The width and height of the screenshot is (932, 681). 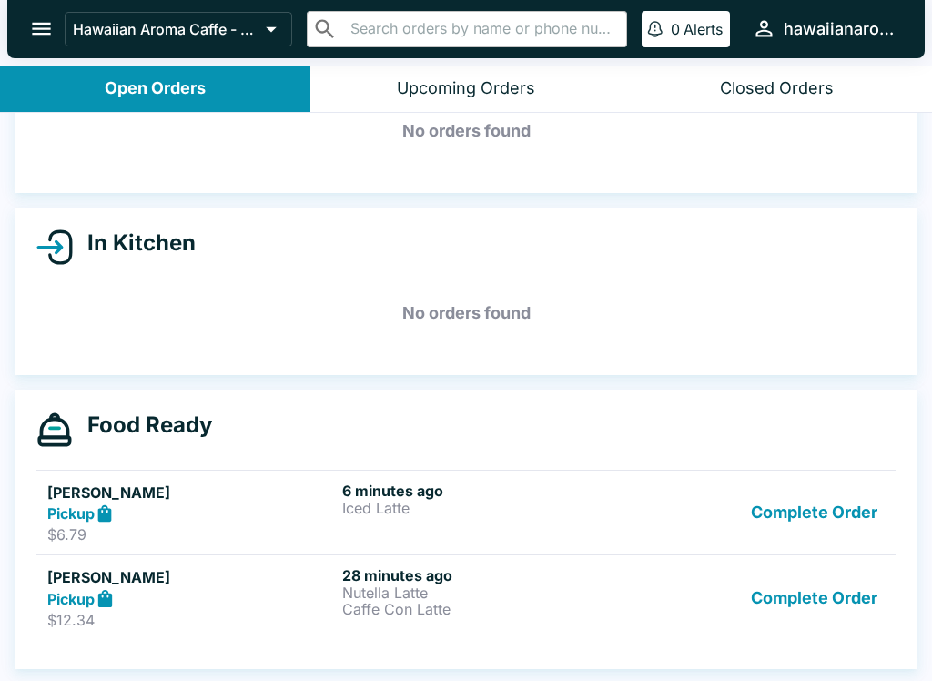 I want to click on p: Nutella Latte, so click(x=486, y=592).